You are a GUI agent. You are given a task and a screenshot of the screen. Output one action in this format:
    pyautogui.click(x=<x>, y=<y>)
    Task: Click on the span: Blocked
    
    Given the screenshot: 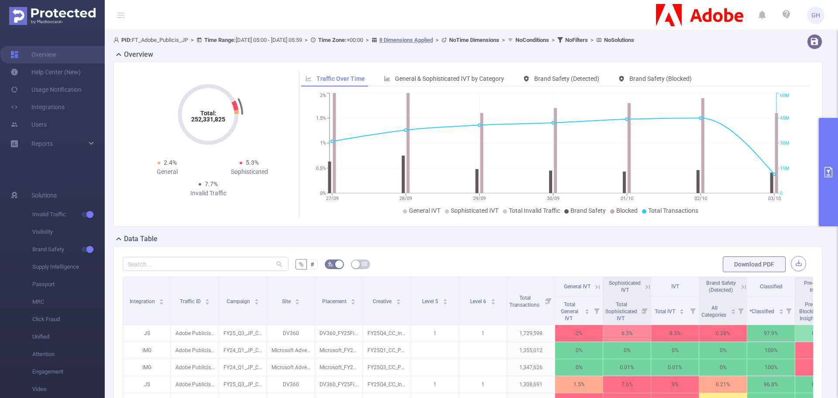 What is the action you would take?
    pyautogui.click(x=627, y=210)
    